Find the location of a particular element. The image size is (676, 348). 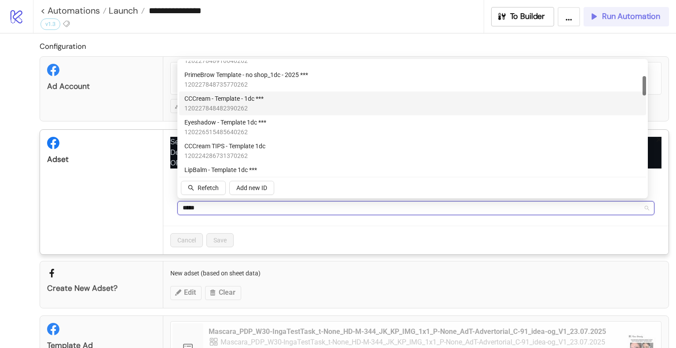

button: Refetch is located at coordinates (203, 188).